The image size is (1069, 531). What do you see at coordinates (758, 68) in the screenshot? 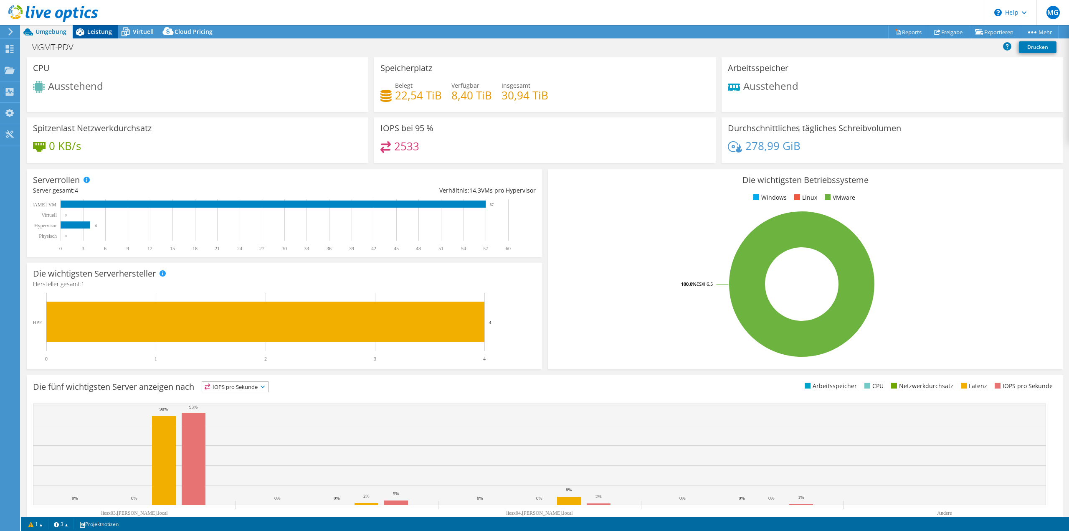
I see `h3: Arbeitsspeicher` at bounding box center [758, 68].